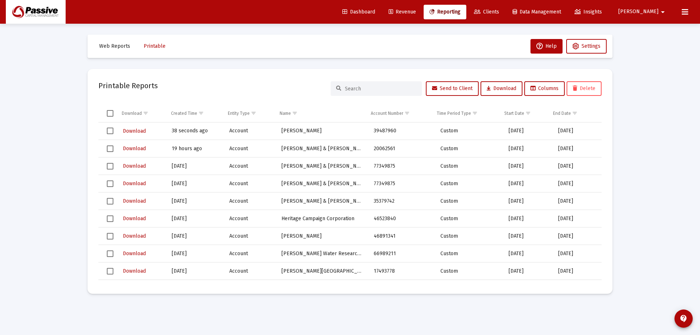 Image resolution: width=700 pixels, height=335 pixels. What do you see at coordinates (285, 113) in the screenshot?
I see `div: Name` at bounding box center [285, 113].